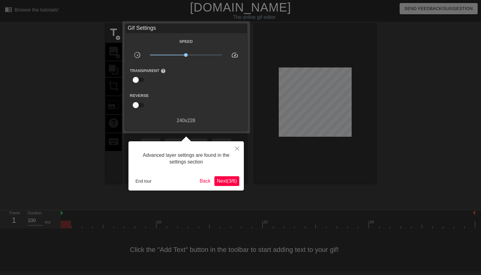 The height and width of the screenshot is (275, 481). What do you see at coordinates (227, 181) in the screenshot?
I see `button: Next` at bounding box center [227, 181].